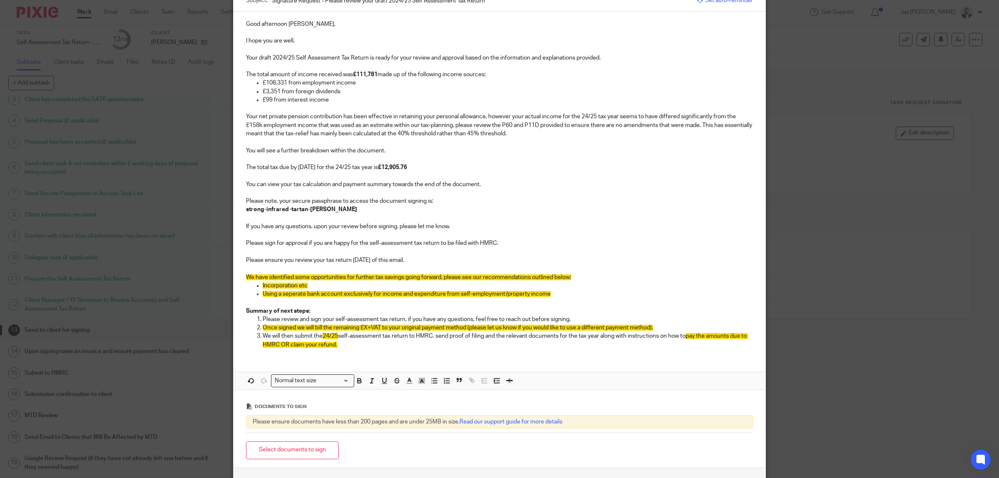 This screenshot has width=999, height=478. I want to click on p: The total amount of income received was made up of the following income sources:, so click(499, 75).